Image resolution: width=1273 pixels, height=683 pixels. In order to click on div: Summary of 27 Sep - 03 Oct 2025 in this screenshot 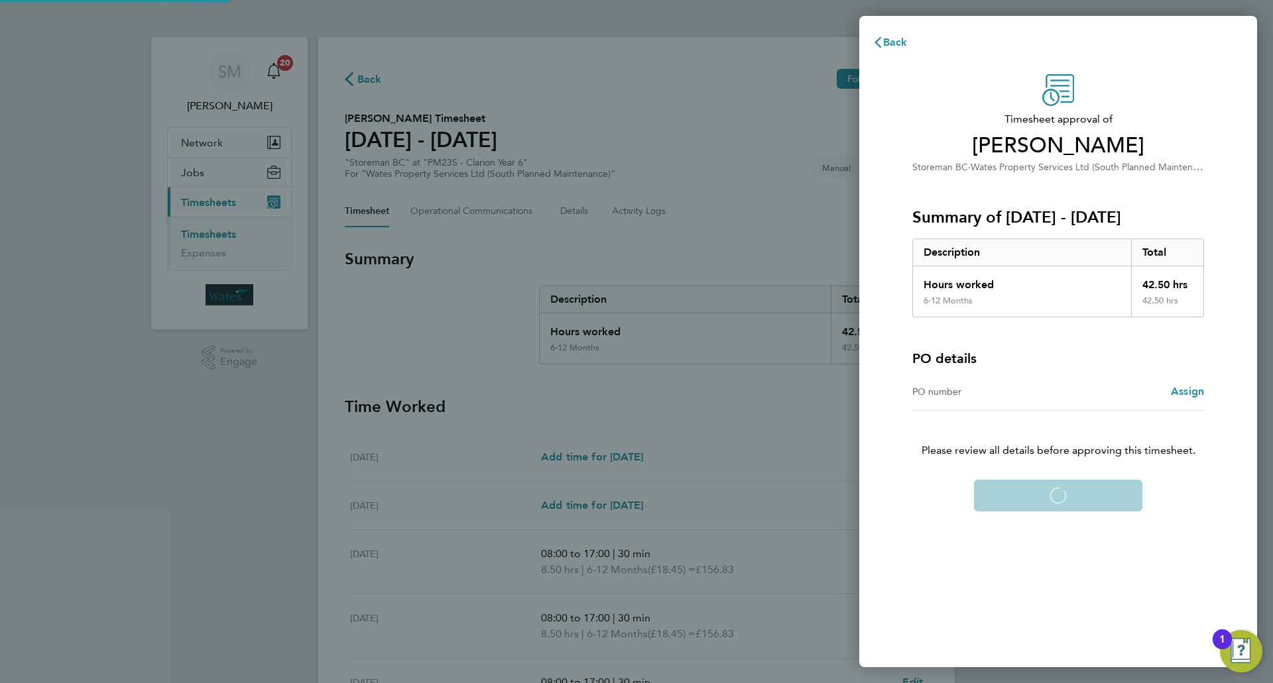, I will do `click(1058, 278)`.